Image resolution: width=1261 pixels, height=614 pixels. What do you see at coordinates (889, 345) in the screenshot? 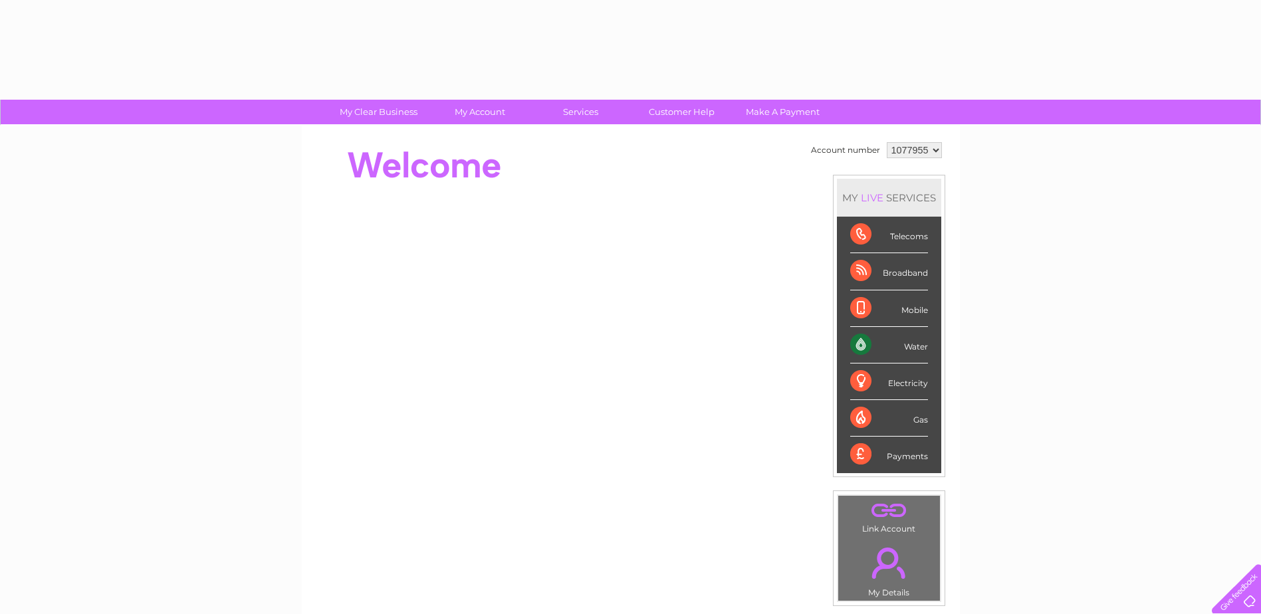
I see `div: Water` at bounding box center [889, 345].